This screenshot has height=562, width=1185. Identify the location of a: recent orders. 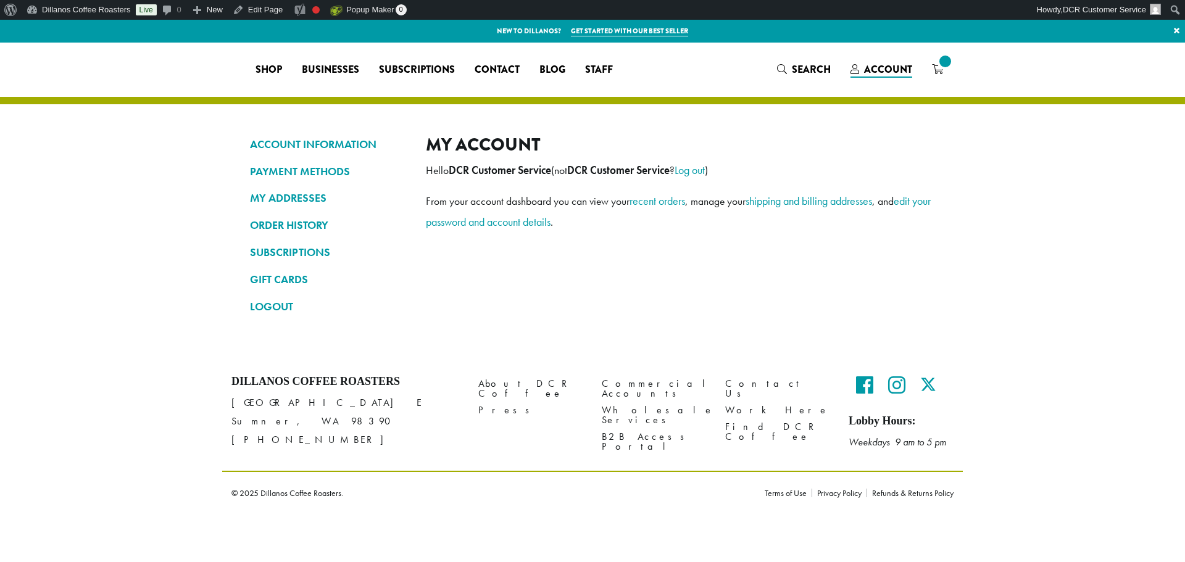
(657, 201).